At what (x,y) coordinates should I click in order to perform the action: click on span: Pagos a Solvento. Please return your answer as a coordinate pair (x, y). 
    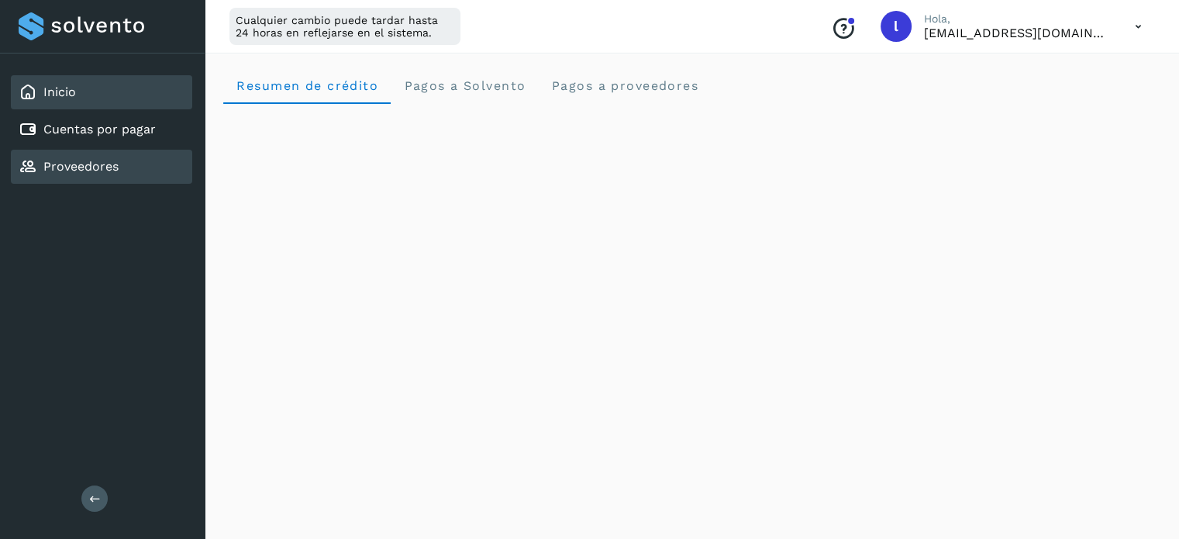
    Looking at the image, I should click on (464, 85).